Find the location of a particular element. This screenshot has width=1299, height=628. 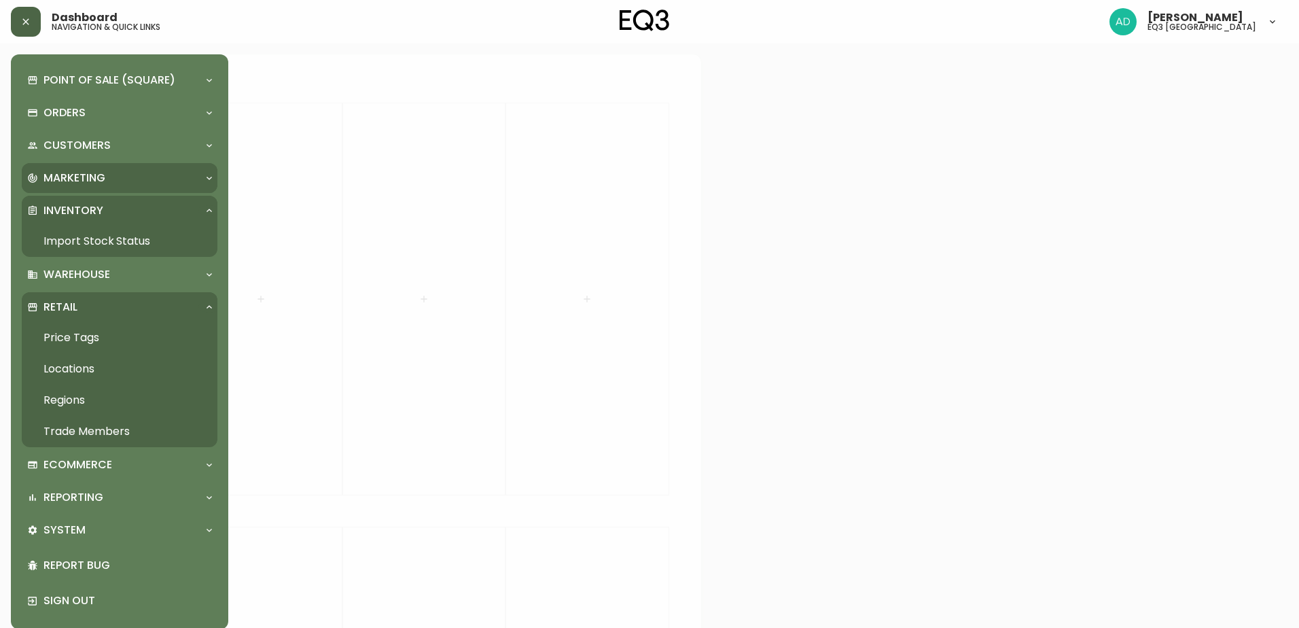

div: Point of Sale (Square) is located at coordinates (120, 80).